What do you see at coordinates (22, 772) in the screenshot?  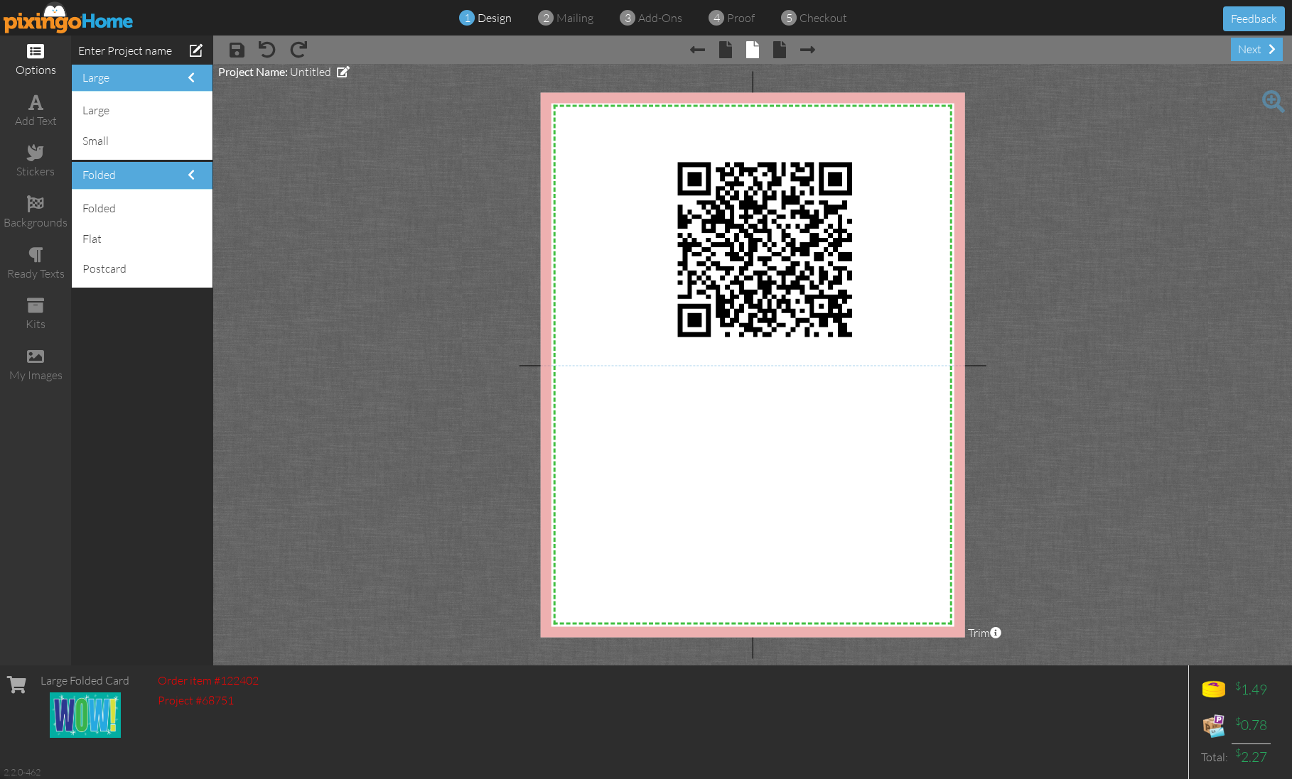 I see `div: 2.2.0-462` at bounding box center [22, 772].